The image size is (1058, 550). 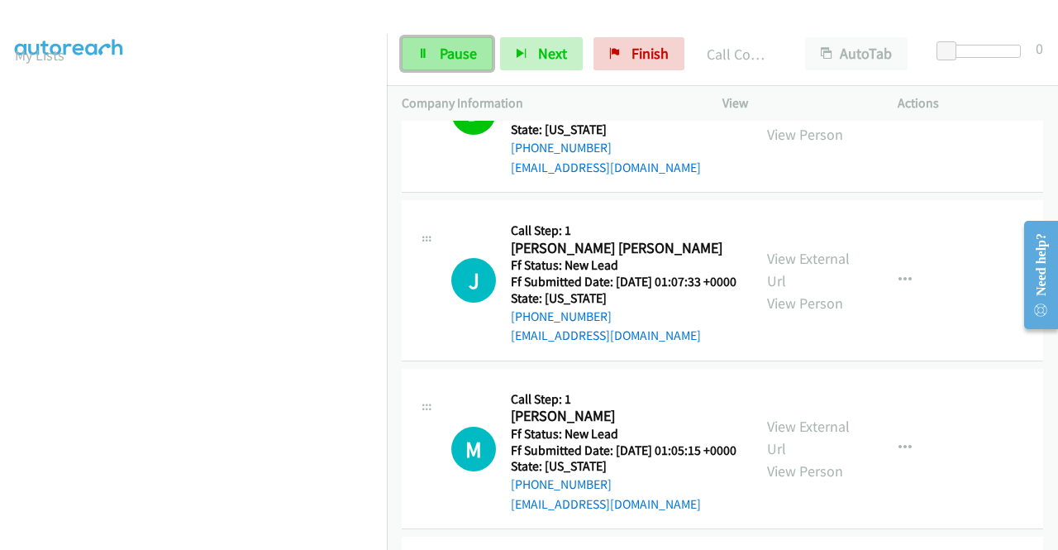 What do you see at coordinates (474, 449) in the screenshot?
I see `h1: M` at bounding box center [474, 449].